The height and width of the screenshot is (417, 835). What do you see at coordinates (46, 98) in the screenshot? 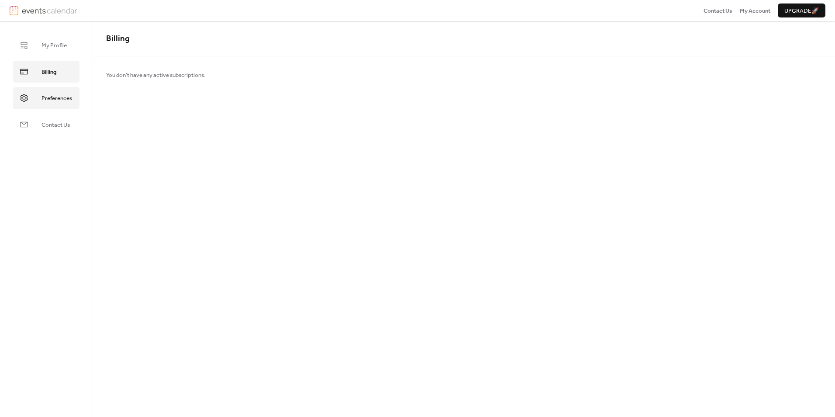
I see `a: Preferences` at bounding box center [46, 98].